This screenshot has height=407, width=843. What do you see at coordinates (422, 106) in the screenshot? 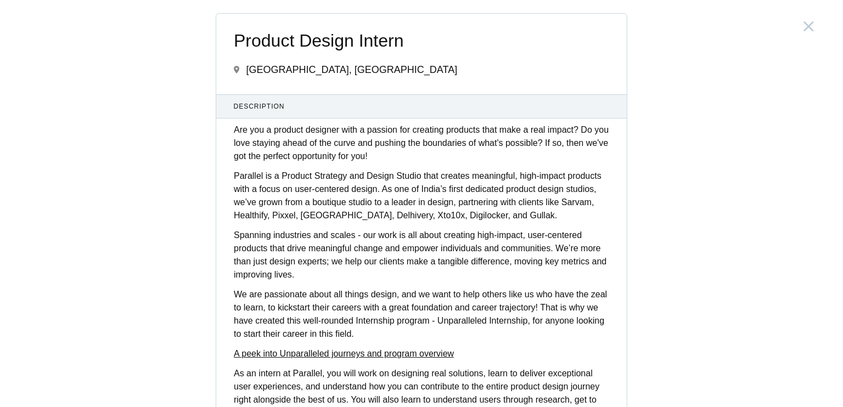
I see `span: Description` at bounding box center [422, 106].